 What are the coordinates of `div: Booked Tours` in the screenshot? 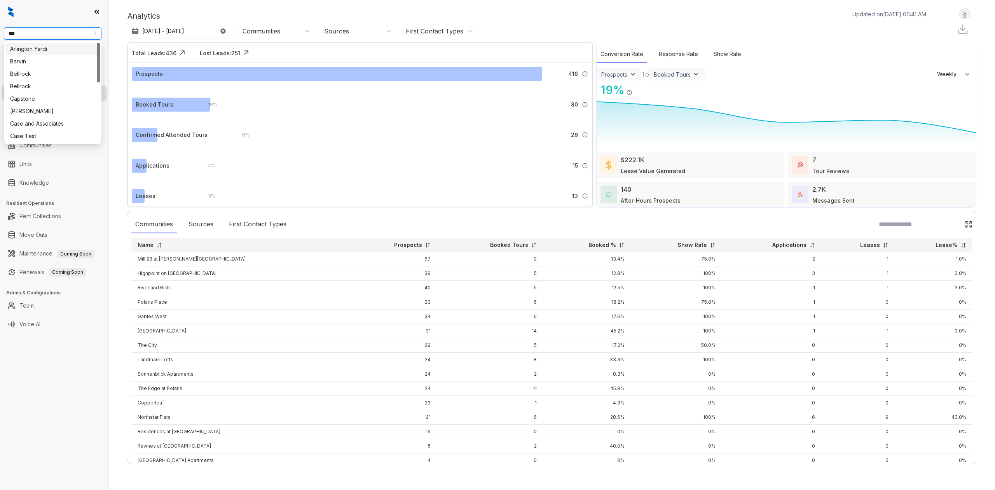 It's located at (154, 105).